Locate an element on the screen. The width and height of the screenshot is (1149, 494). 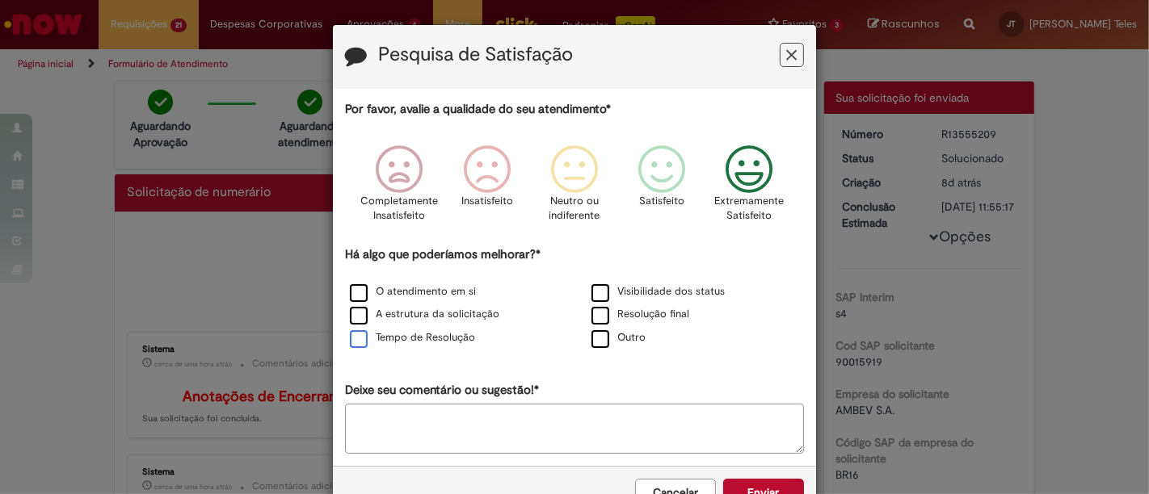
label: Deixe seu comentário ou sugestão!* is located at coordinates (442, 390).